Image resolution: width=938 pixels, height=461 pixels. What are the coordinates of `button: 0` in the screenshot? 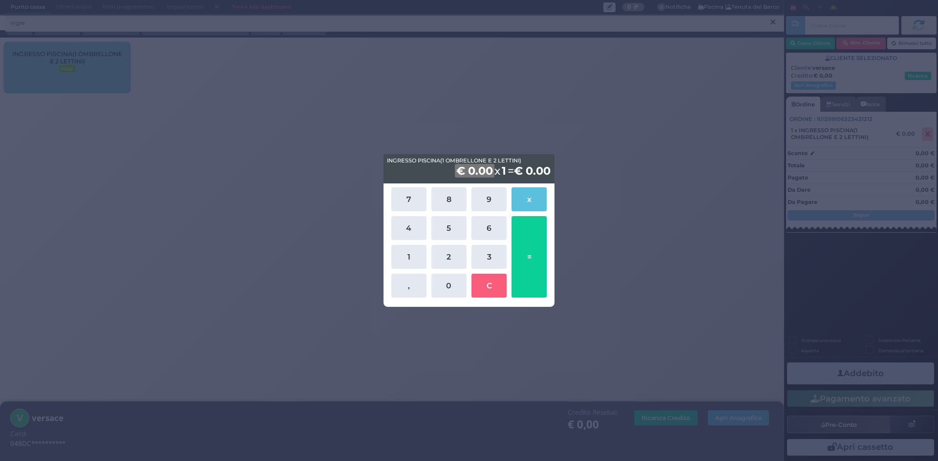 It's located at (449, 286).